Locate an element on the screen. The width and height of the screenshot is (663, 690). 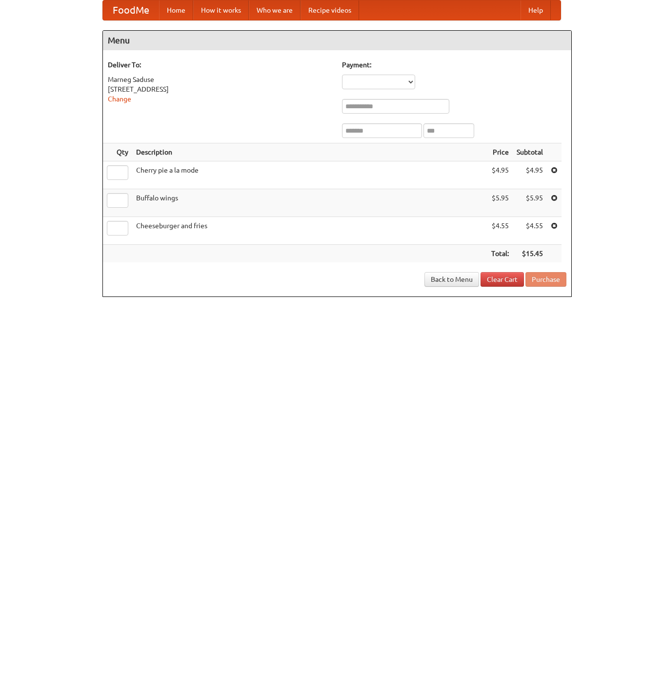
th: Qty is located at coordinates (118, 152).